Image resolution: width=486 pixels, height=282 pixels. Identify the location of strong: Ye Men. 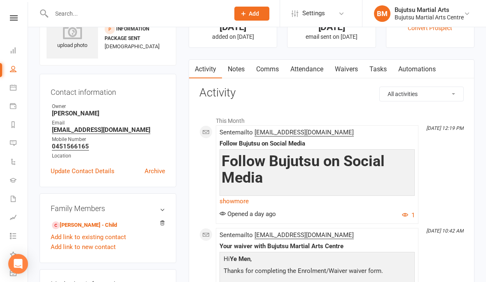
(240, 259).